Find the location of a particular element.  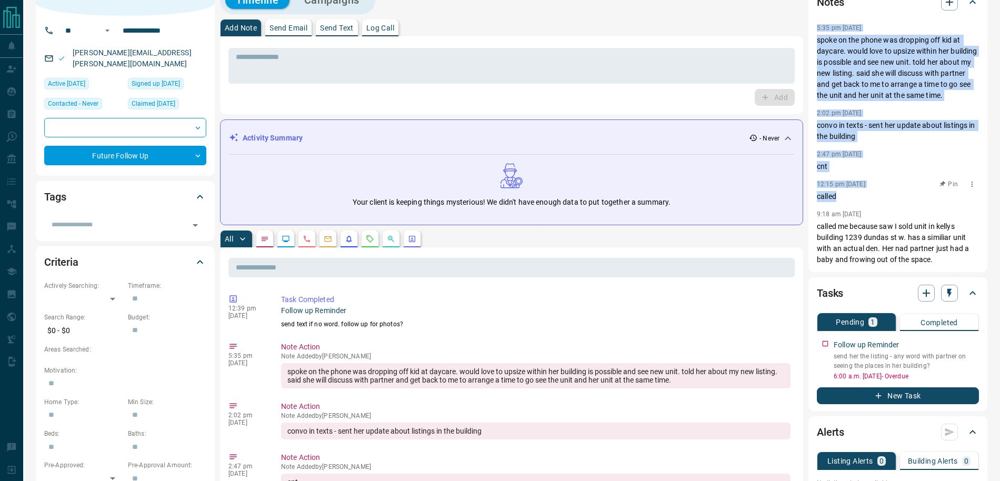

p: $0 - $0 is located at coordinates (83, 331).